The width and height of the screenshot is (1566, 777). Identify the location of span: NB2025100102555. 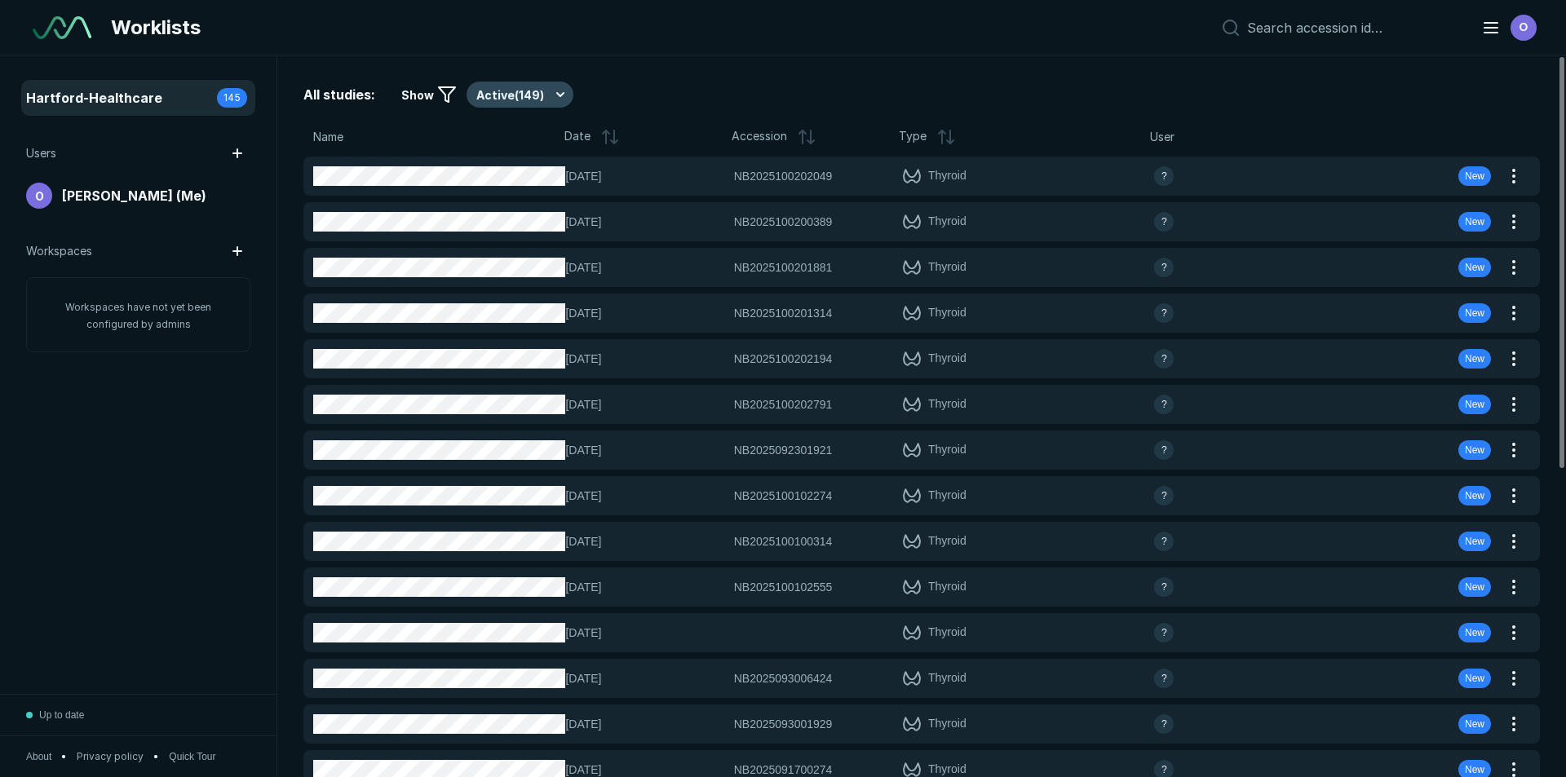
(783, 587).